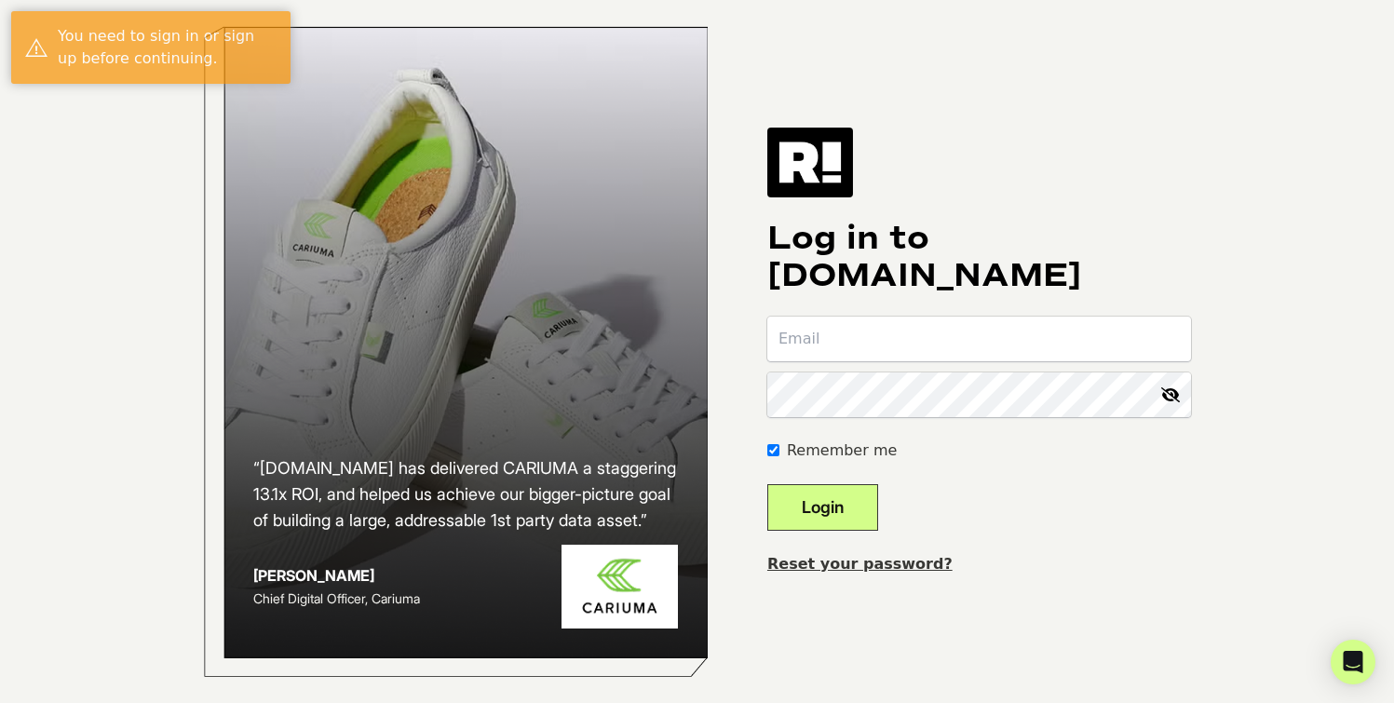 This screenshot has width=1394, height=703. I want to click on button: Login, so click(822, 507).